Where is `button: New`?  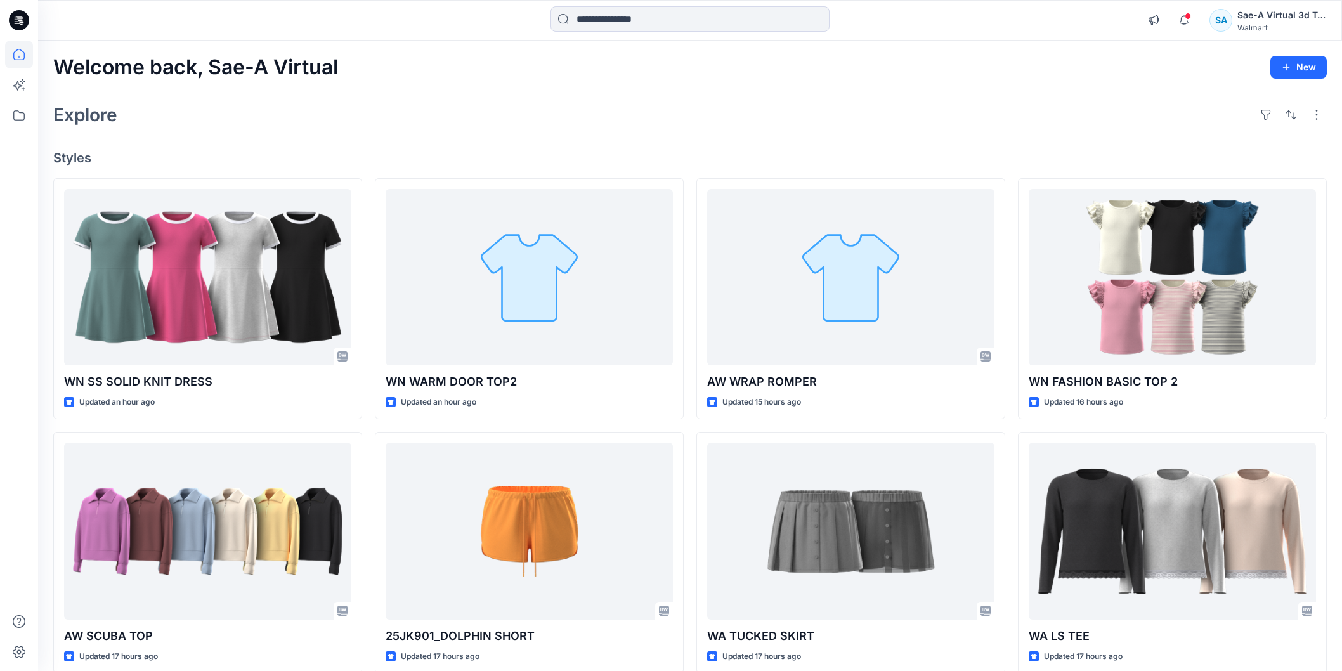
button: New is located at coordinates (1299, 67).